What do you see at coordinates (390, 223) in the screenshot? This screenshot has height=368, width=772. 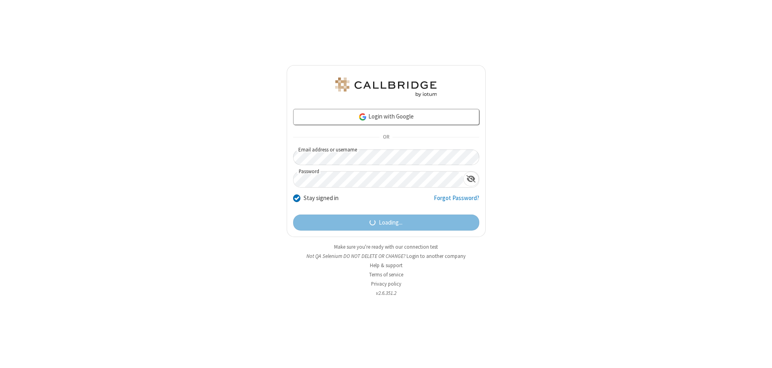 I see `span: Loading...` at bounding box center [390, 223].